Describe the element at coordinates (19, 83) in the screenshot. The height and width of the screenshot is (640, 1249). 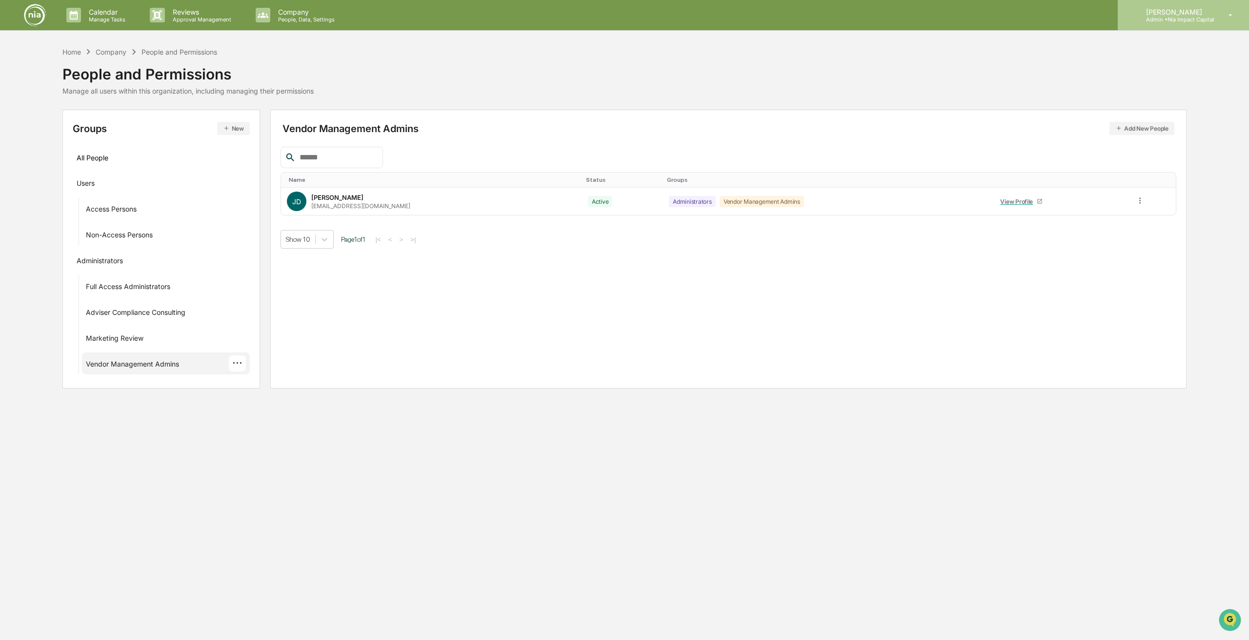
I see `img: 1746055101610-c473b297-6a78-478c-a979-82029cc54cd1` at that location.